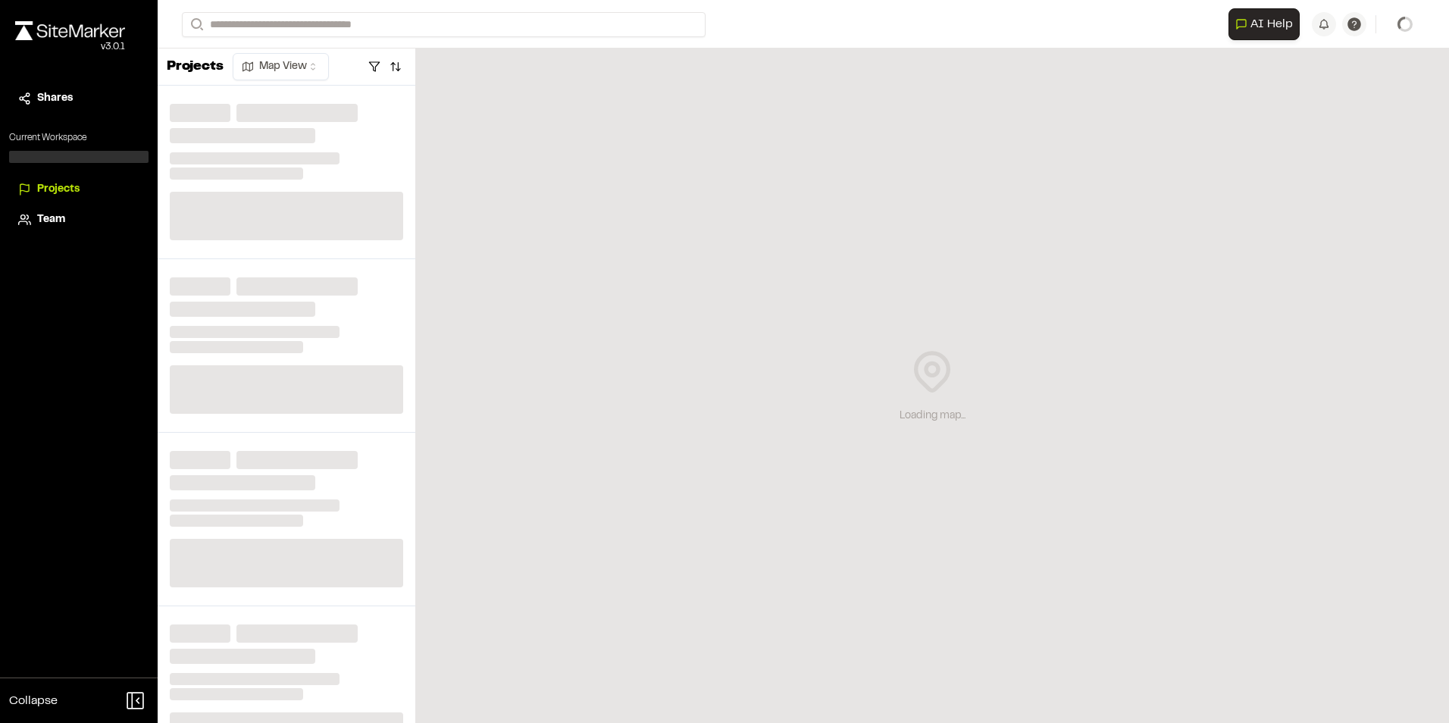 The image size is (1449, 723). I want to click on span: Projects, so click(58, 189).